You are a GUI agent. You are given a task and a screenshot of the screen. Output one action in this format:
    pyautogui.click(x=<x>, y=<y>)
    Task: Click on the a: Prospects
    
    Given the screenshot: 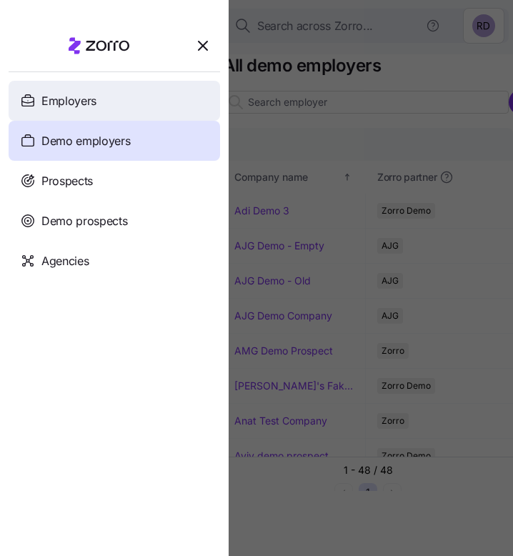 What is the action you would take?
    pyautogui.click(x=114, y=181)
    